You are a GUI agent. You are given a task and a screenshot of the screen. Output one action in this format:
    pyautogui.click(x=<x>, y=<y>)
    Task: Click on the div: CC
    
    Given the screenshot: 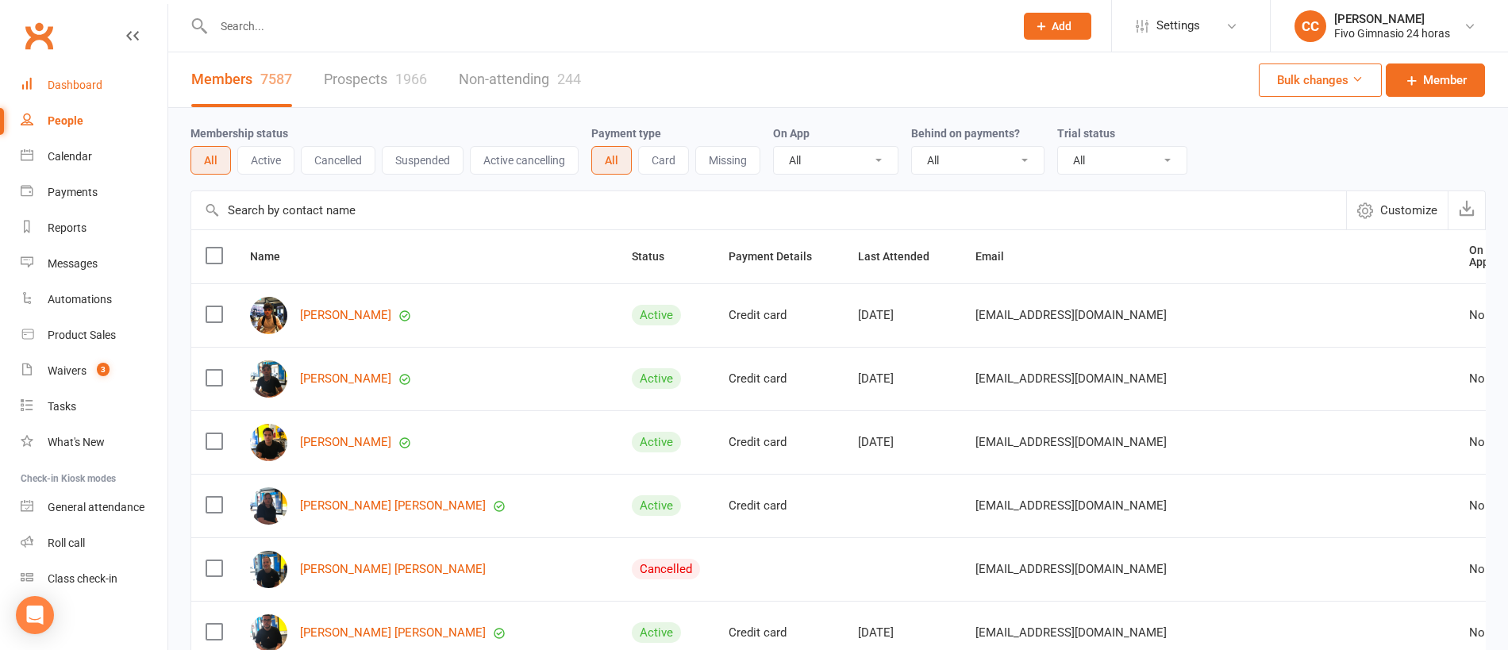 What is the action you would take?
    pyautogui.click(x=1311, y=26)
    